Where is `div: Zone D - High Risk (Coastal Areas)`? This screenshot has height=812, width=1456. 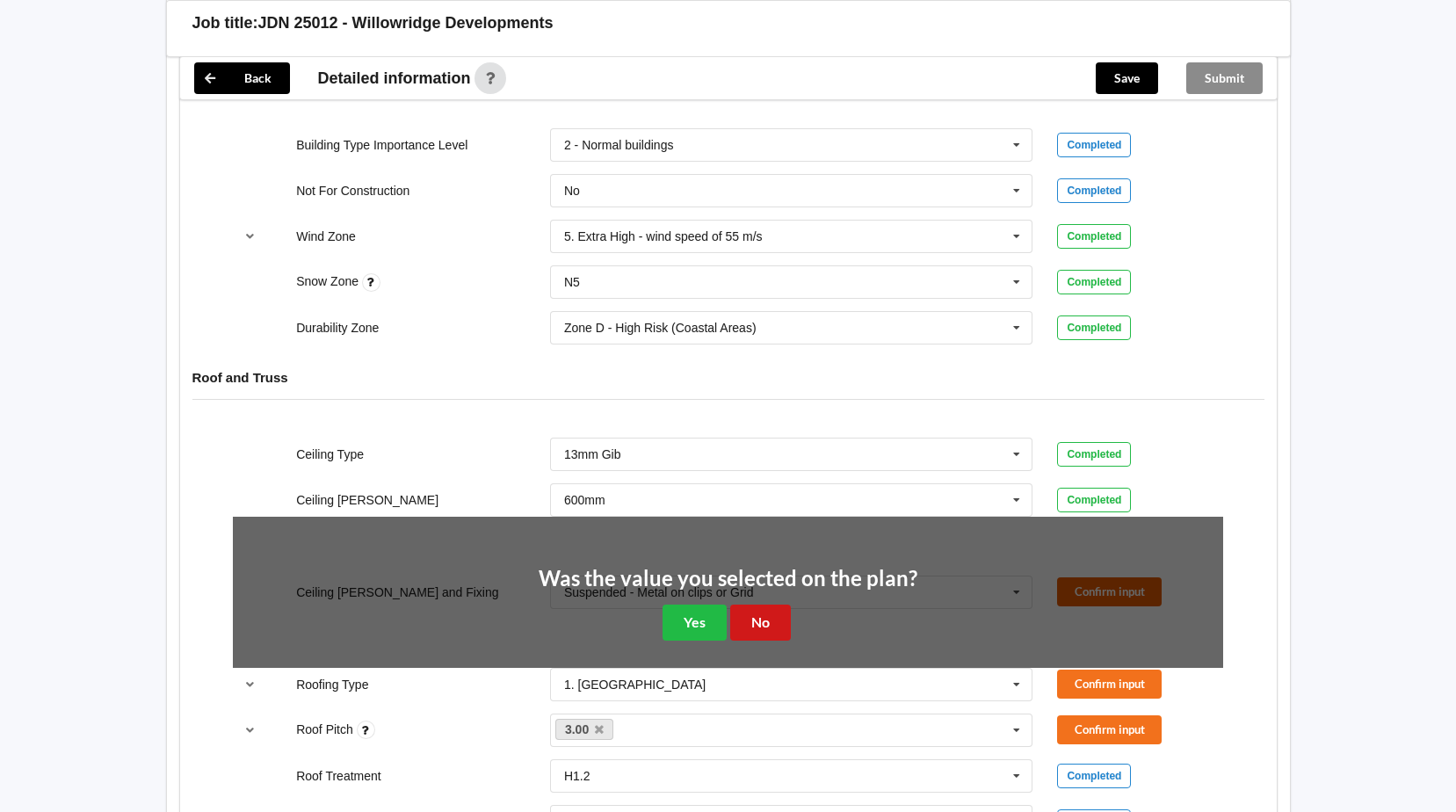 div: Zone D - High Risk (Coastal Areas) is located at coordinates (660, 328).